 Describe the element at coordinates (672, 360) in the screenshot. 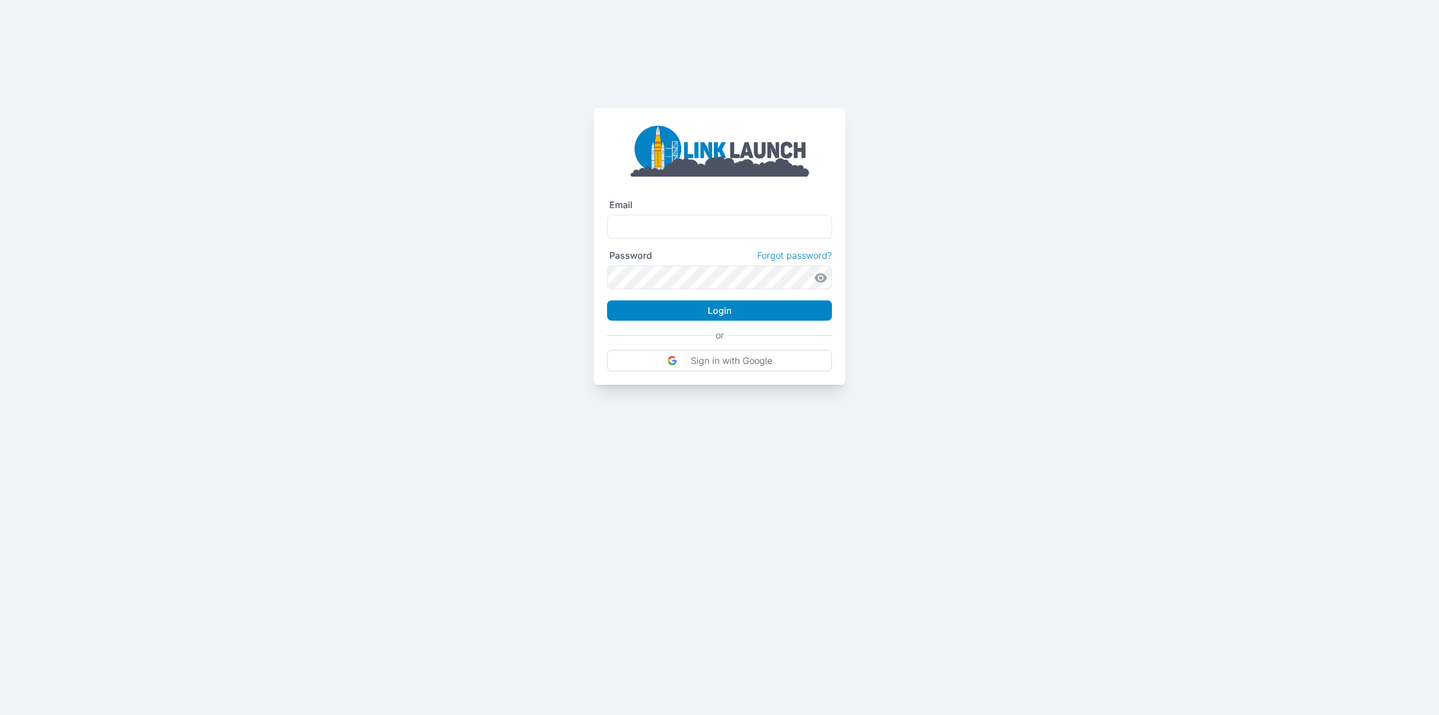

I see `img: DIz4rYaBO0VM93JpwbwaJtqNfEsbwZFgEL50VtgcJLBV6wK9aKtfd+cEkvuBfcC37k9h8VGR+csPdltgAAAABJRU5ErkJggg==` at that location.